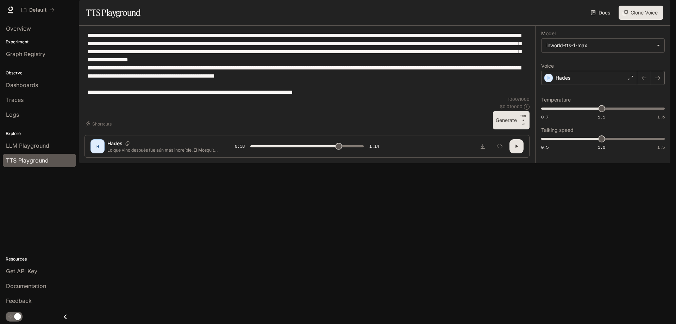 The height and width of the screenshot is (324, 676). What do you see at coordinates (38, 10) in the screenshot?
I see `p: Default` at bounding box center [38, 10].